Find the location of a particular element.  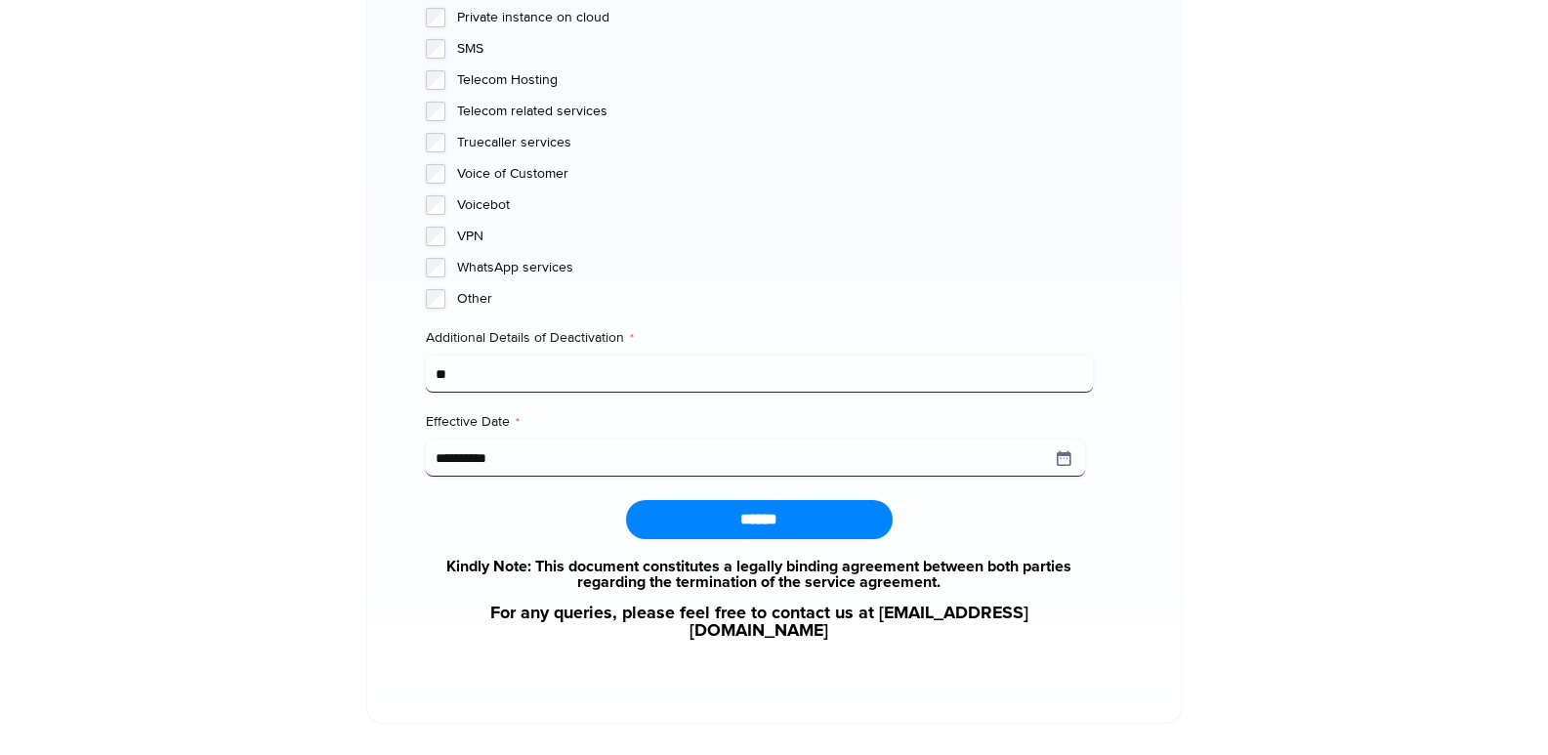

label: Private instance on cloud is located at coordinates (774, 18).